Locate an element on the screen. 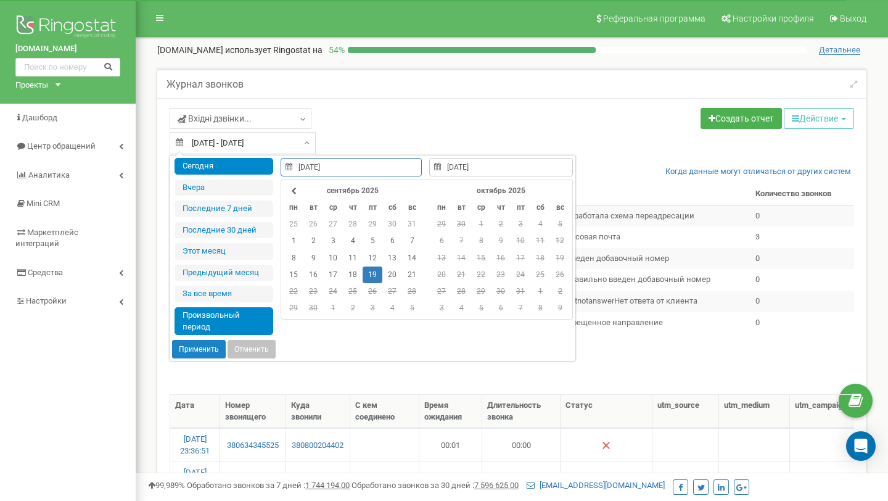  li: Произвольный период is located at coordinates (224, 321).